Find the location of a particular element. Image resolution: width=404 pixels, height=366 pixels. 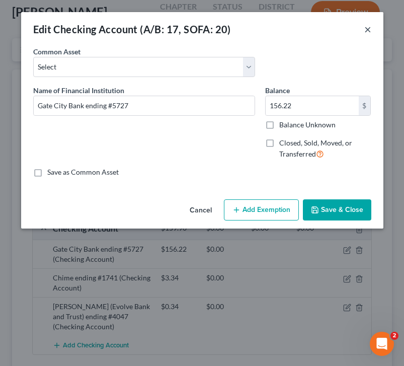

input: 0.00 is located at coordinates (312, 106).